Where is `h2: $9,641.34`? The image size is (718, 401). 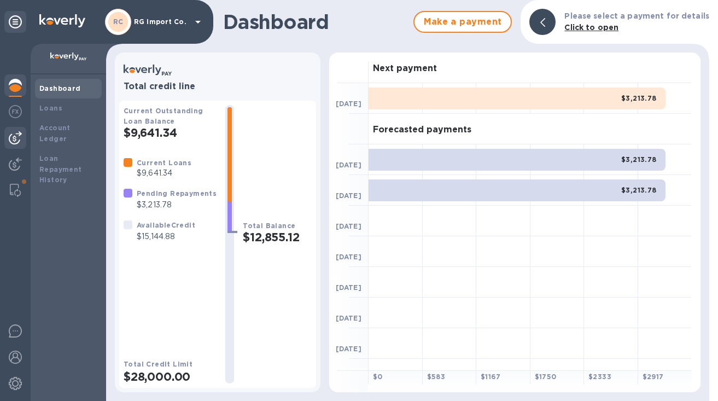
h2: $9,641.34 is located at coordinates (170, 132).